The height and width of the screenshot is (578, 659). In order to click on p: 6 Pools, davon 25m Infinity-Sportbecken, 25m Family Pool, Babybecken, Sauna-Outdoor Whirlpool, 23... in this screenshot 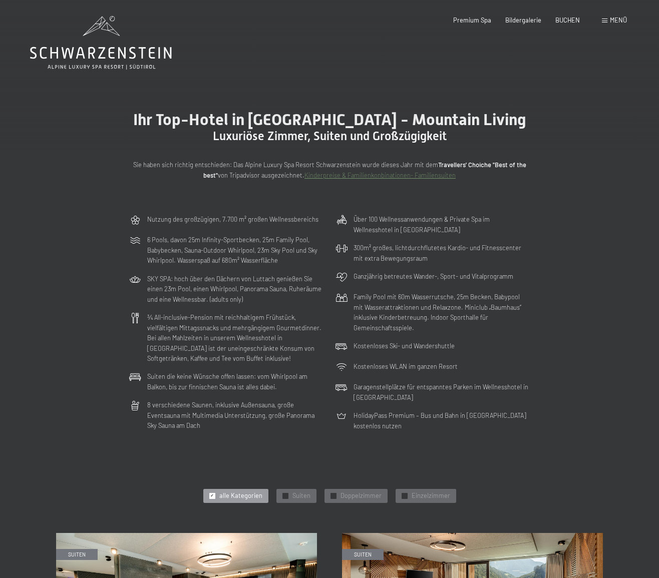, I will do `click(235, 250)`.